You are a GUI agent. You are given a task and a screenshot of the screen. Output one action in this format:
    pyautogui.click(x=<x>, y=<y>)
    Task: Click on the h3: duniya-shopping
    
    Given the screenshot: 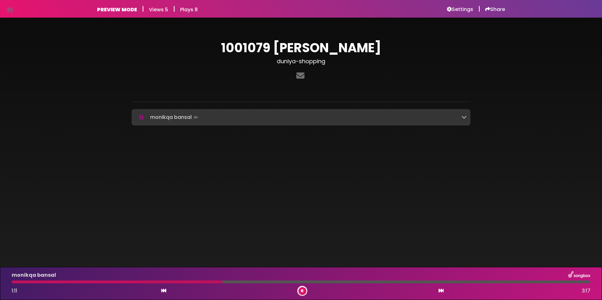 What is the action you would take?
    pyautogui.click(x=301, y=61)
    